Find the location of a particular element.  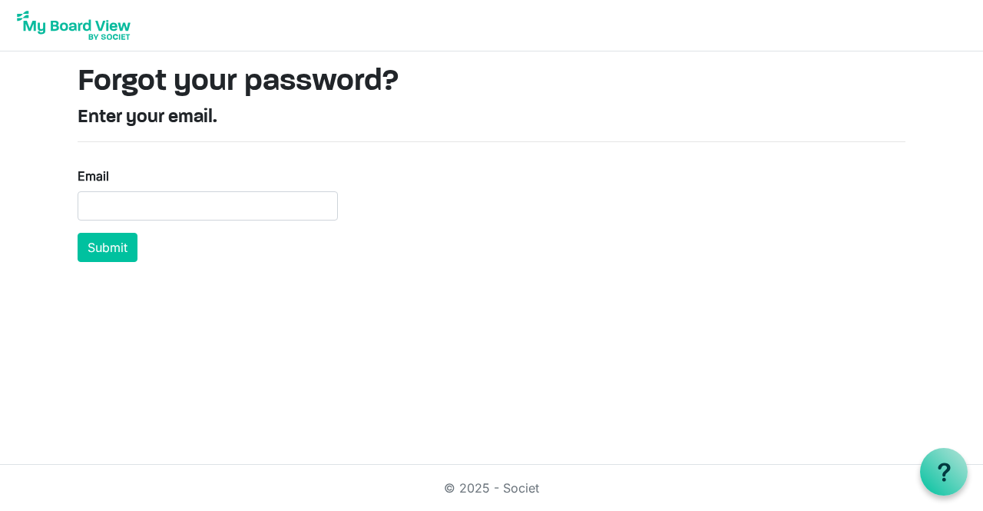

a: © 2025 - Societ is located at coordinates (492, 488).